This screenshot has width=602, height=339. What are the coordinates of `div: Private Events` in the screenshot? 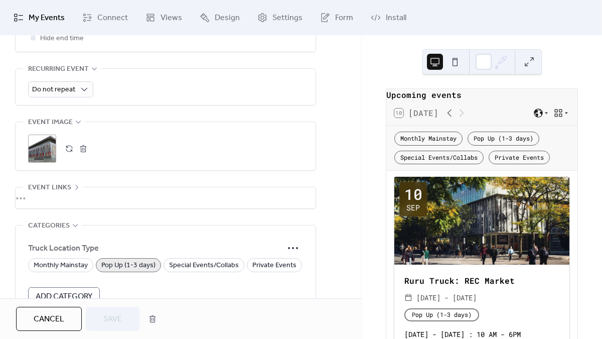 It's located at (519, 158).